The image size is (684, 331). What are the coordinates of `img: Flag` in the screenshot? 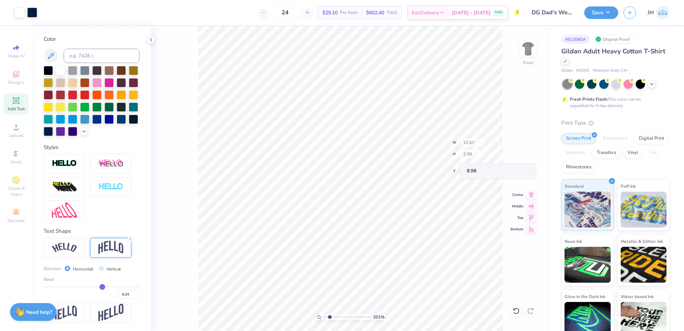 It's located at (64, 312).